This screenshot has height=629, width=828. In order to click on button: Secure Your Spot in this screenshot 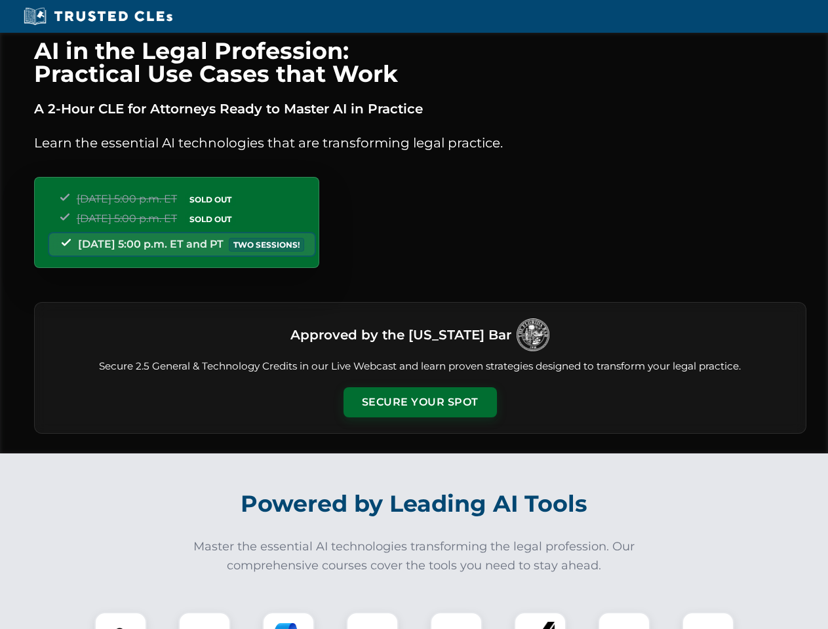, I will do `click(420, 403)`.